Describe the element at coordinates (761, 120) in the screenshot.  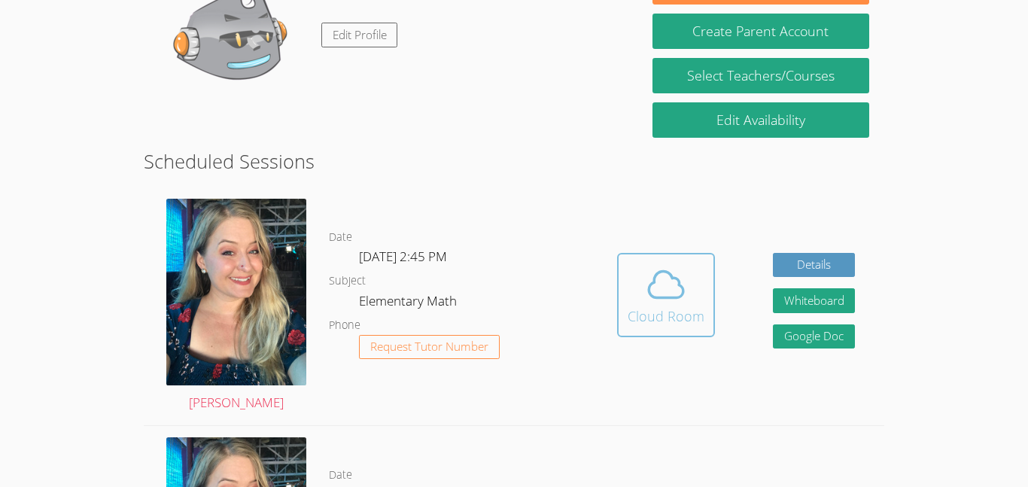
I see `a: Edit Availability` at that location.